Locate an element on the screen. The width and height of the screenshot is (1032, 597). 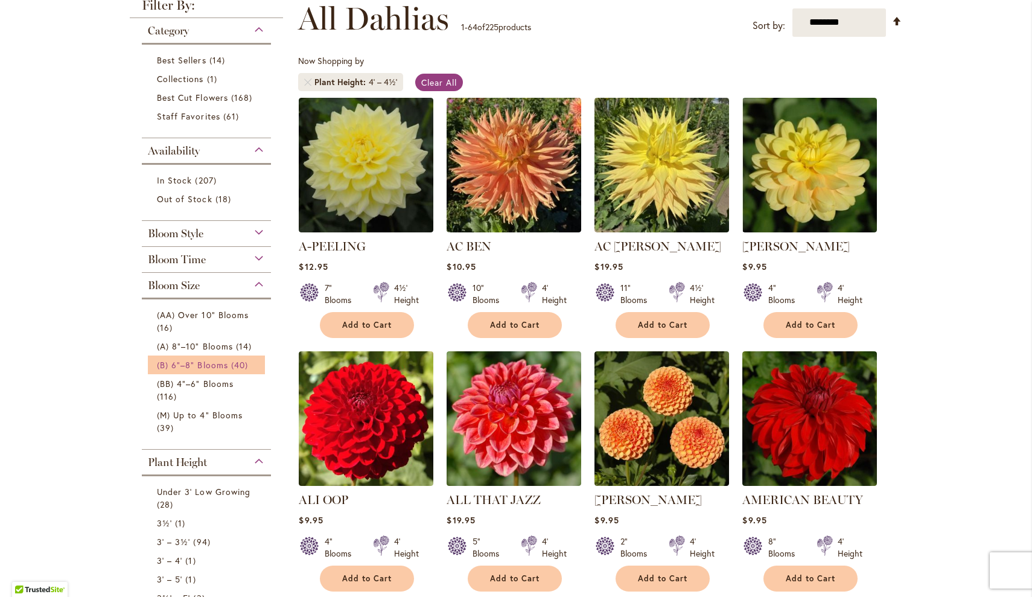
div: 2" Blooms is located at coordinates (637, 547).